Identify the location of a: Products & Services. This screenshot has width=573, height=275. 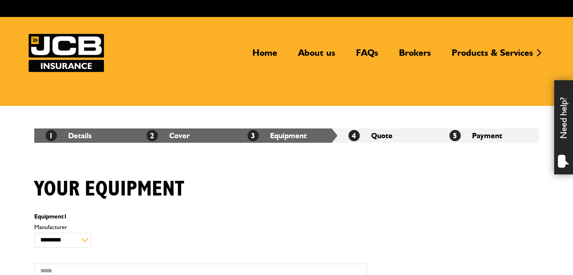
(493, 56).